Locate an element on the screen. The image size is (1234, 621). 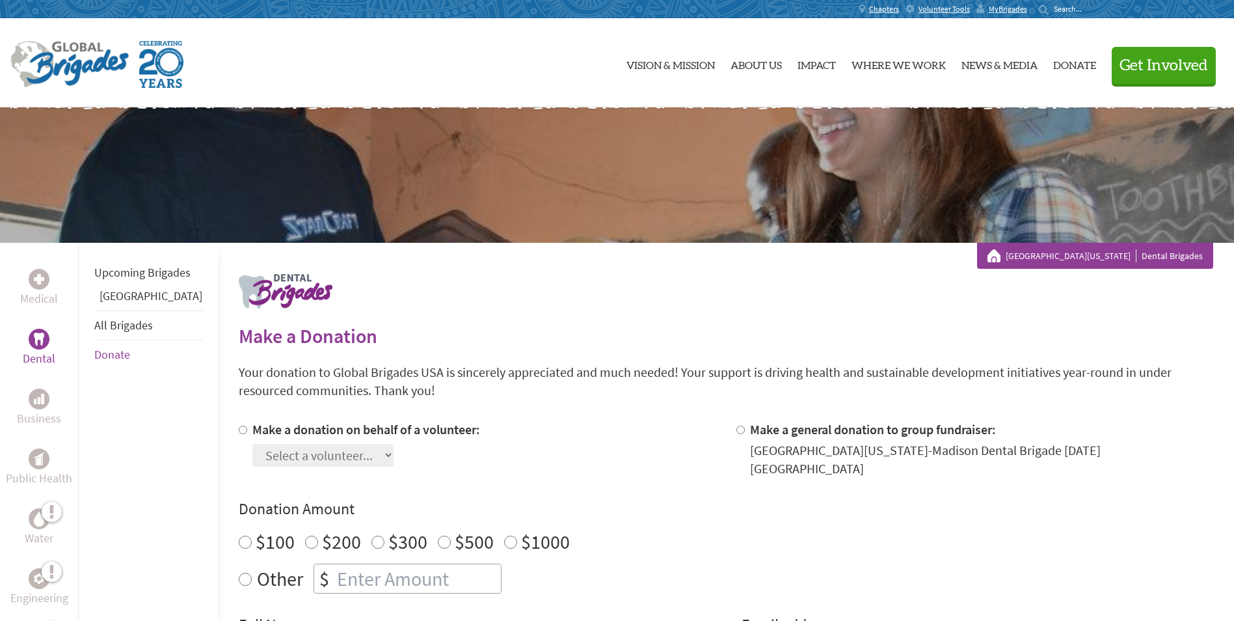
li: Upcoming Brigades is located at coordinates (148, 273).